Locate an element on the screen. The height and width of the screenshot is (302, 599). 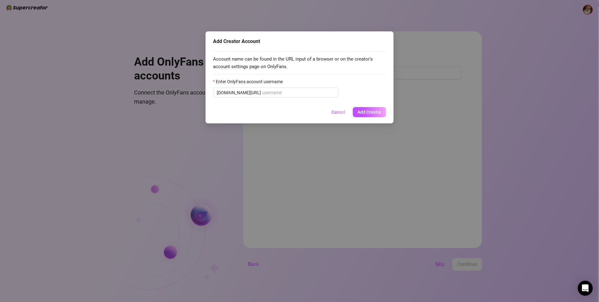
input: Enter OnlyFans account username is located at coordinates (298, 92).